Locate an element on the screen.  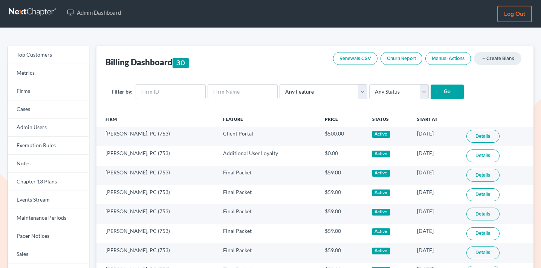
div: 30 is located at coordinates (181, 63).